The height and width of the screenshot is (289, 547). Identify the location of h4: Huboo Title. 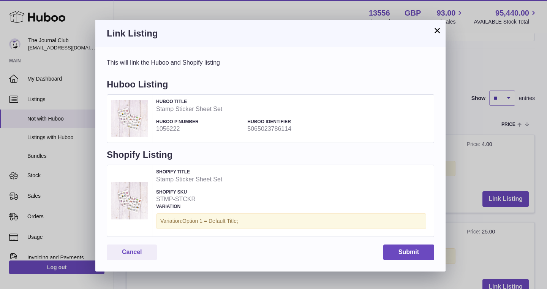
(291, 101).